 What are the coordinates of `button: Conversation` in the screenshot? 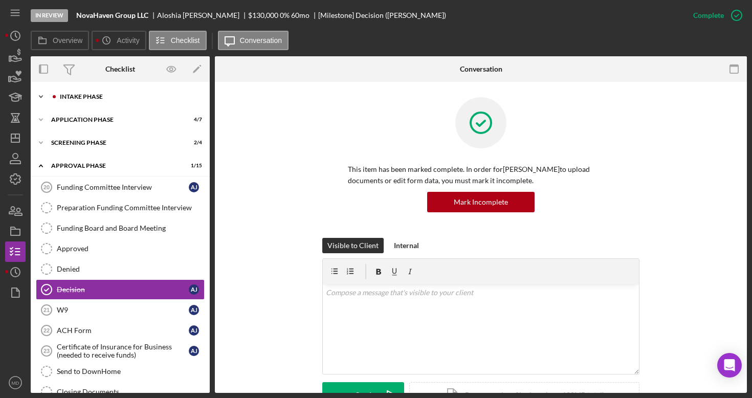 It's located at (253, 40).